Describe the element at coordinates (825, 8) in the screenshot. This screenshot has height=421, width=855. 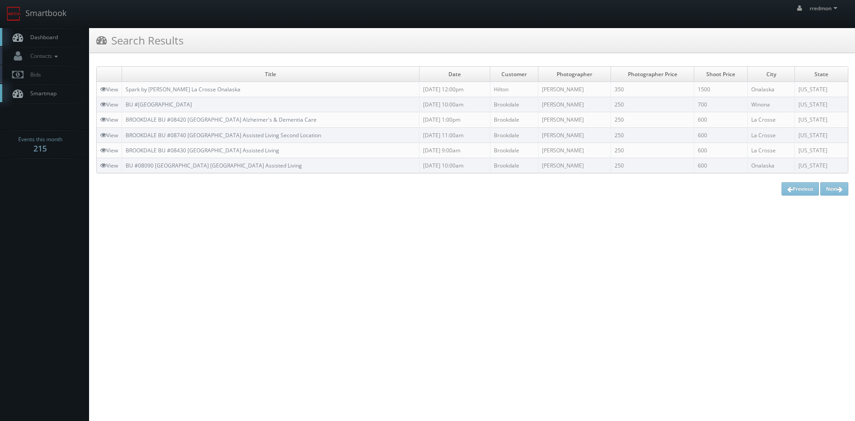
I see `span: rredmon` at that location.